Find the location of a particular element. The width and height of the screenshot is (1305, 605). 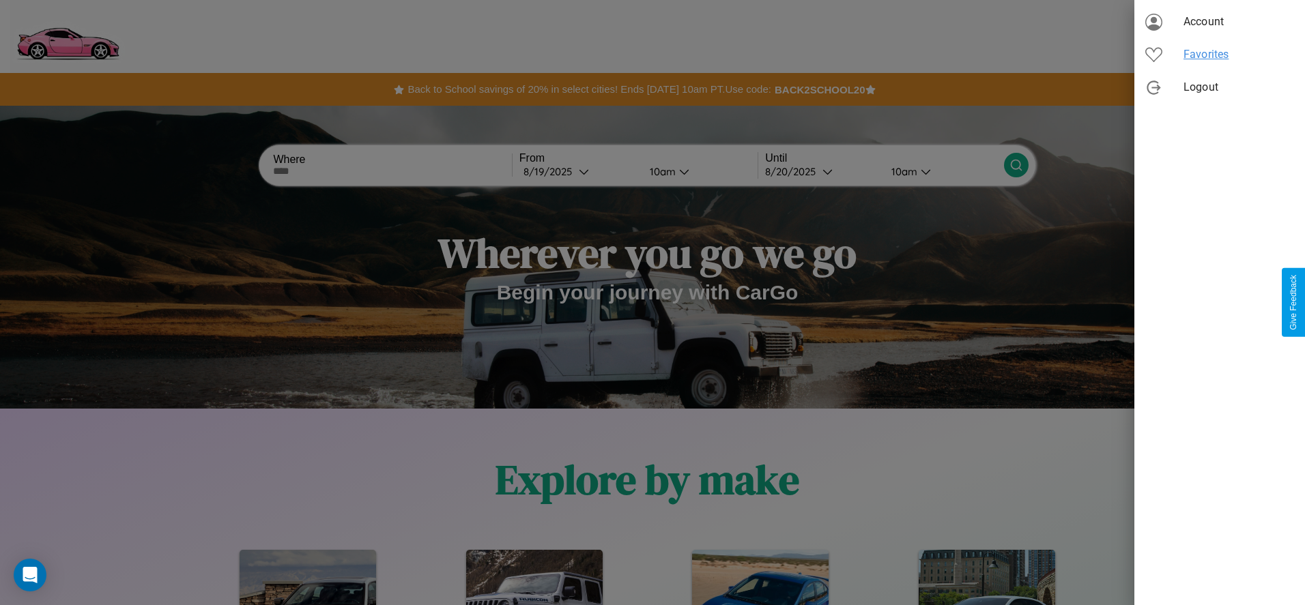

div: Open Intercom Messenger is located at coordinates (30, 575).